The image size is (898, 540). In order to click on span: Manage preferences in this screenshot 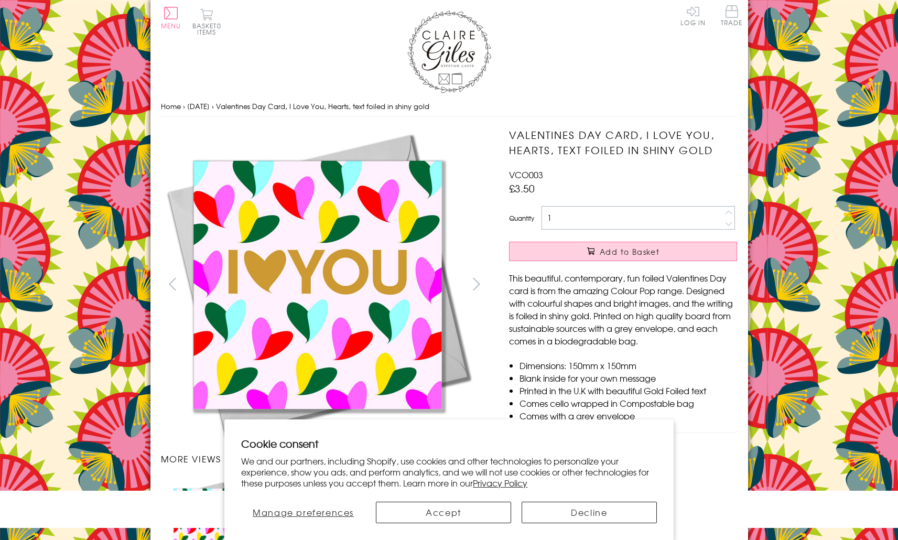, I will do `click(303, 512)`.